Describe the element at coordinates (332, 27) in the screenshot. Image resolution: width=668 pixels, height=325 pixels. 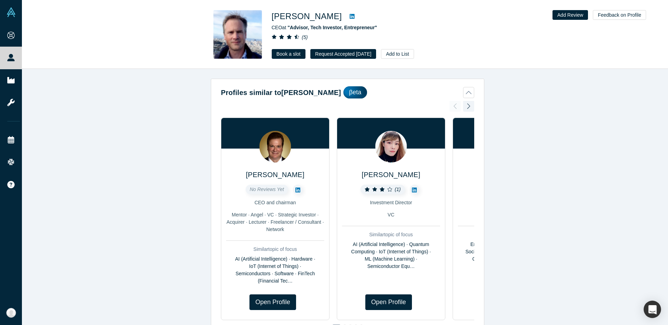
I see `span: "Advisor, Tech Investor, Entrepreneur"` at that location.